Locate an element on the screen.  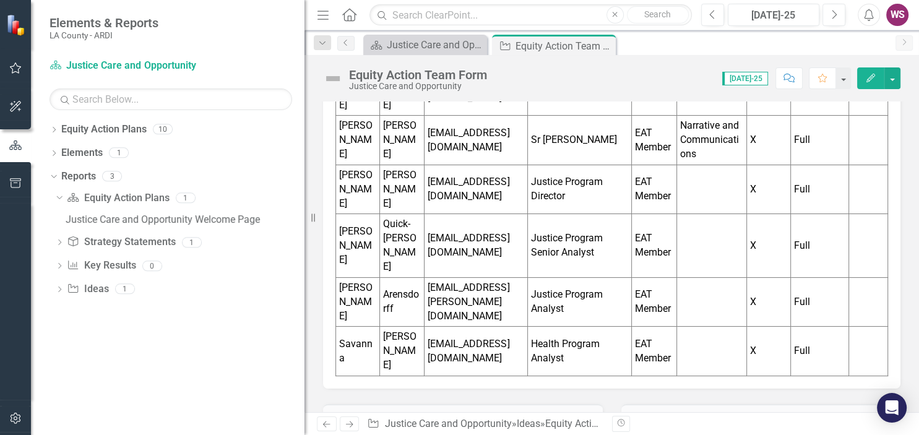
td: Justice Program Senior Analyst is located at coordinates (580, 246).